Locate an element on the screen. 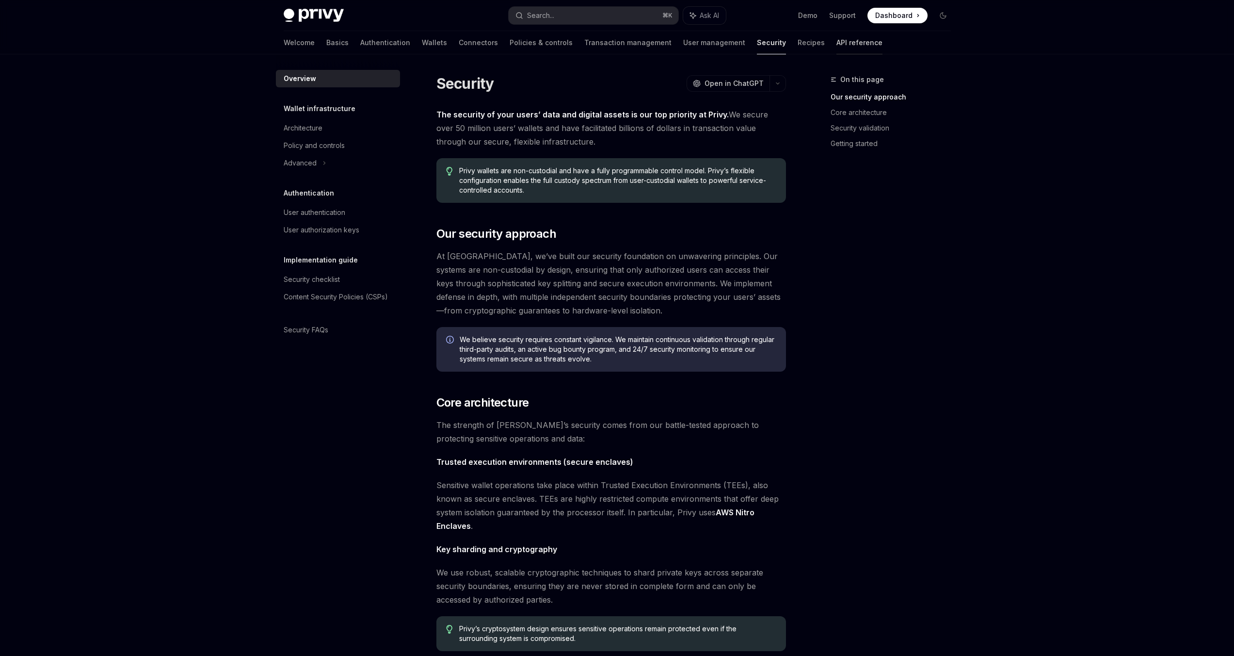 The image size is (1234, 656). img: dark logo is located at coordinates (314, 16).